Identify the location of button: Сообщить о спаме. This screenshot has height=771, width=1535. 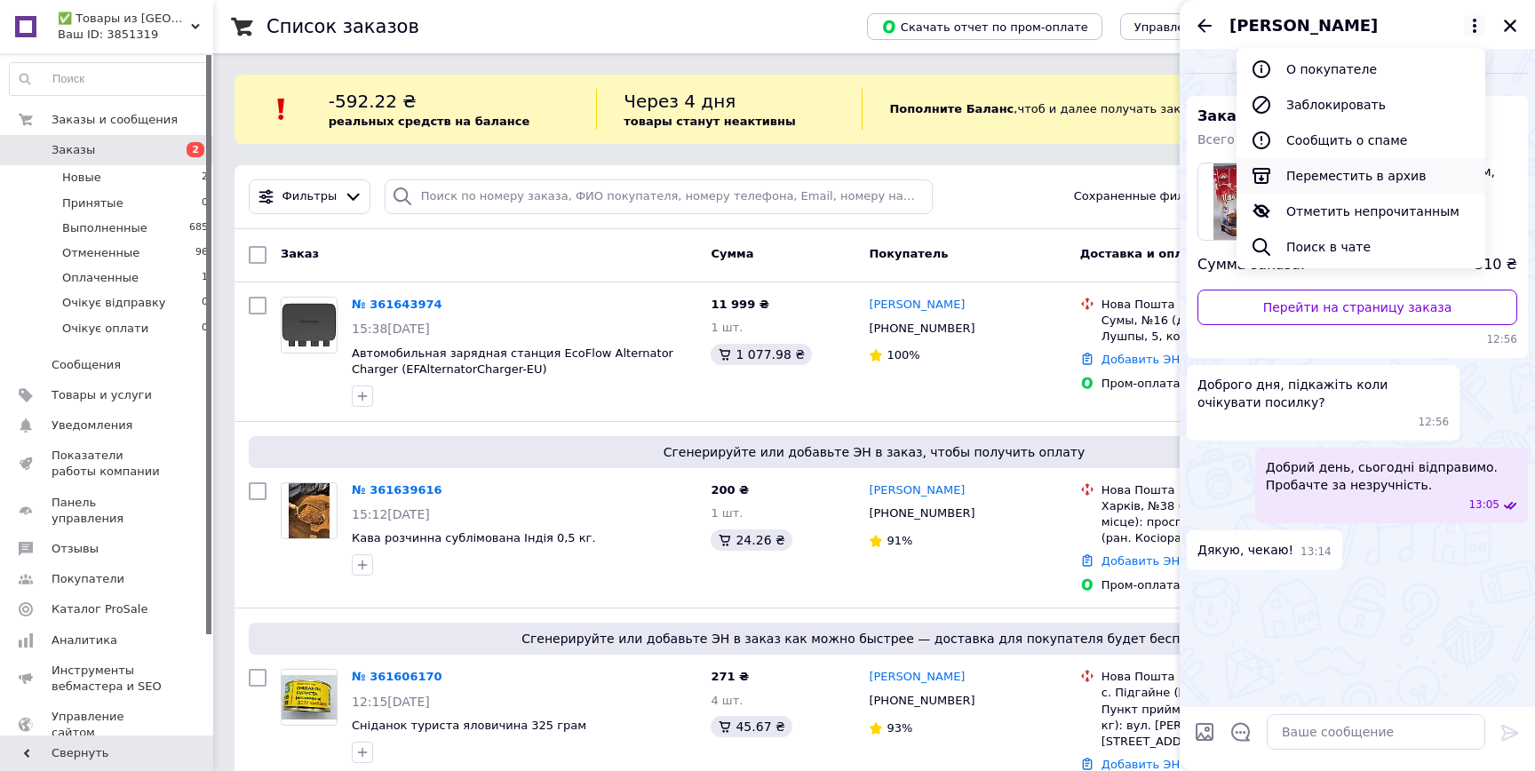
(1361, 140).